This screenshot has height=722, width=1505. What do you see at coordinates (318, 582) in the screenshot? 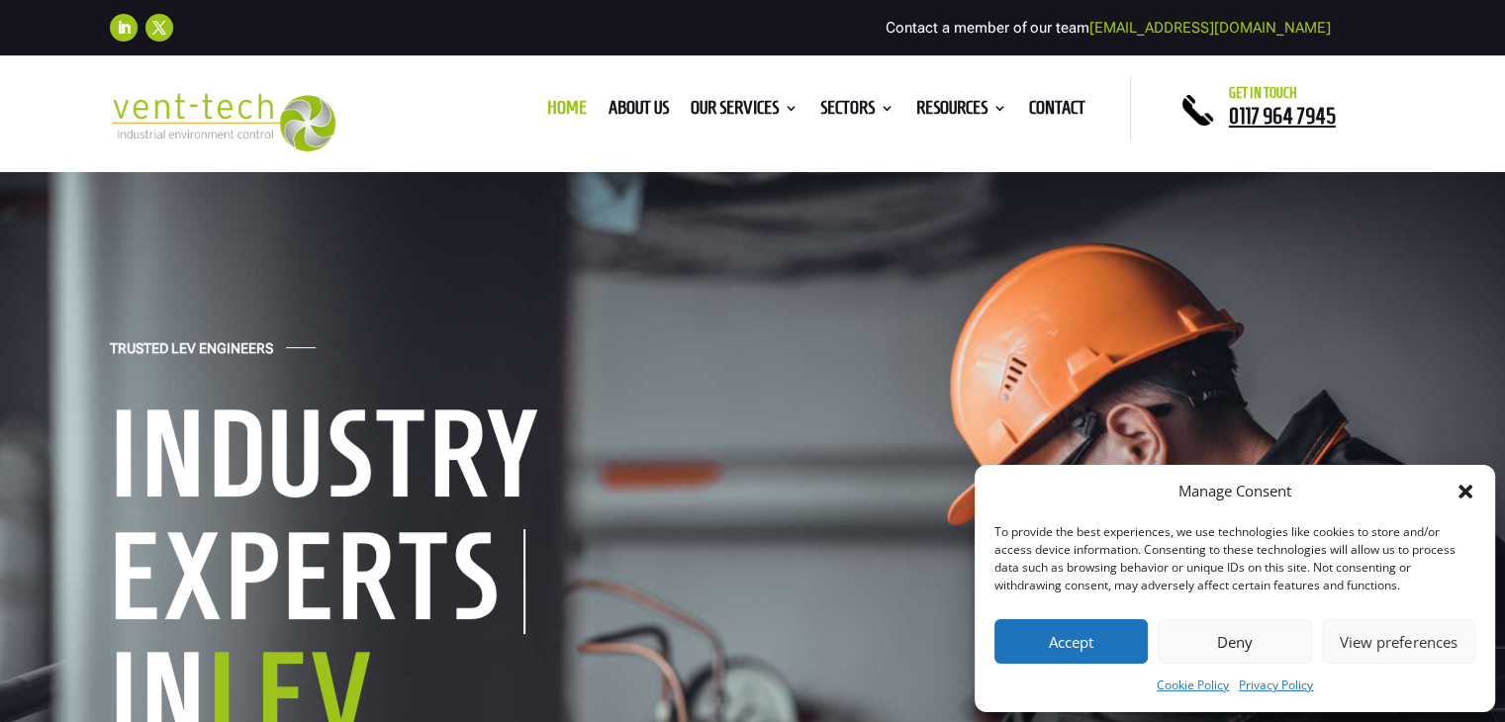
I see `h1: Experts` at bounding box center [318, 582].